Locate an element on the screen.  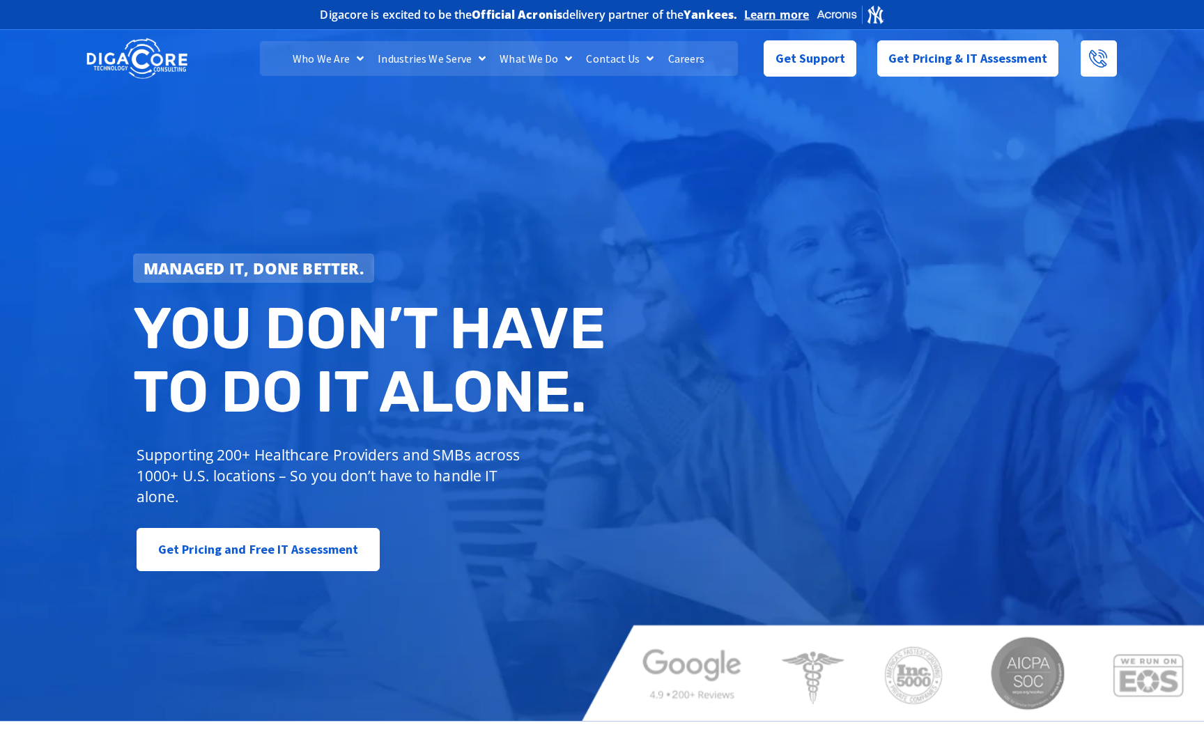
h2: You don’t have to do IT alone. is located at coordinates (373, 360).